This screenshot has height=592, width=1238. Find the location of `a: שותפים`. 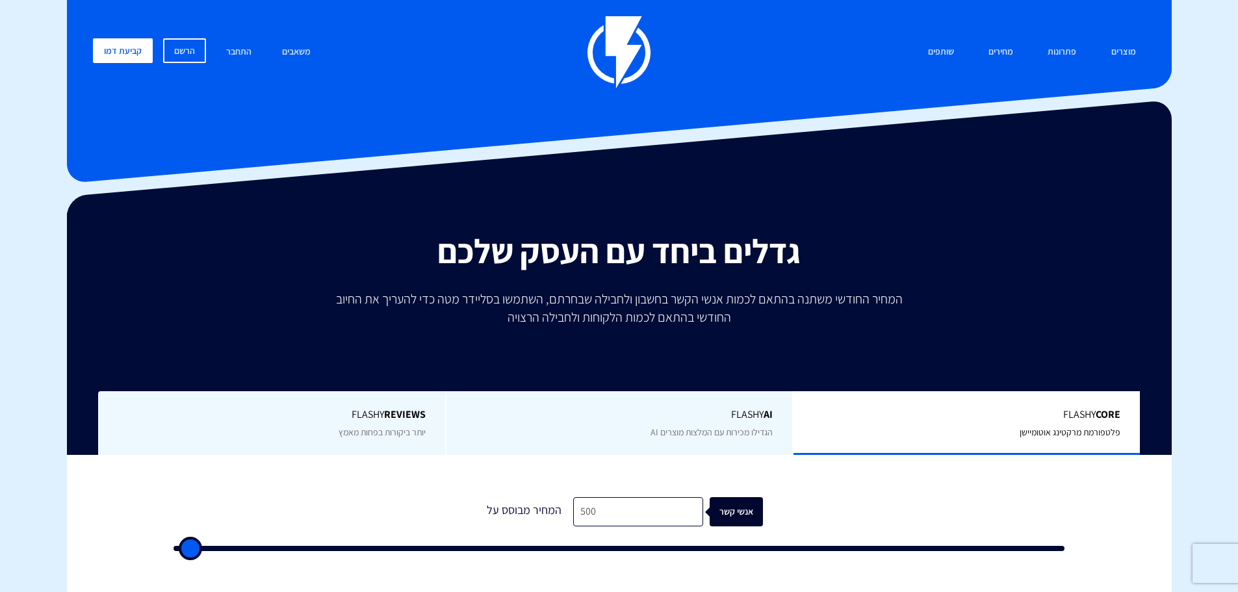

a: שותפים is located at coordinates (941, 52).